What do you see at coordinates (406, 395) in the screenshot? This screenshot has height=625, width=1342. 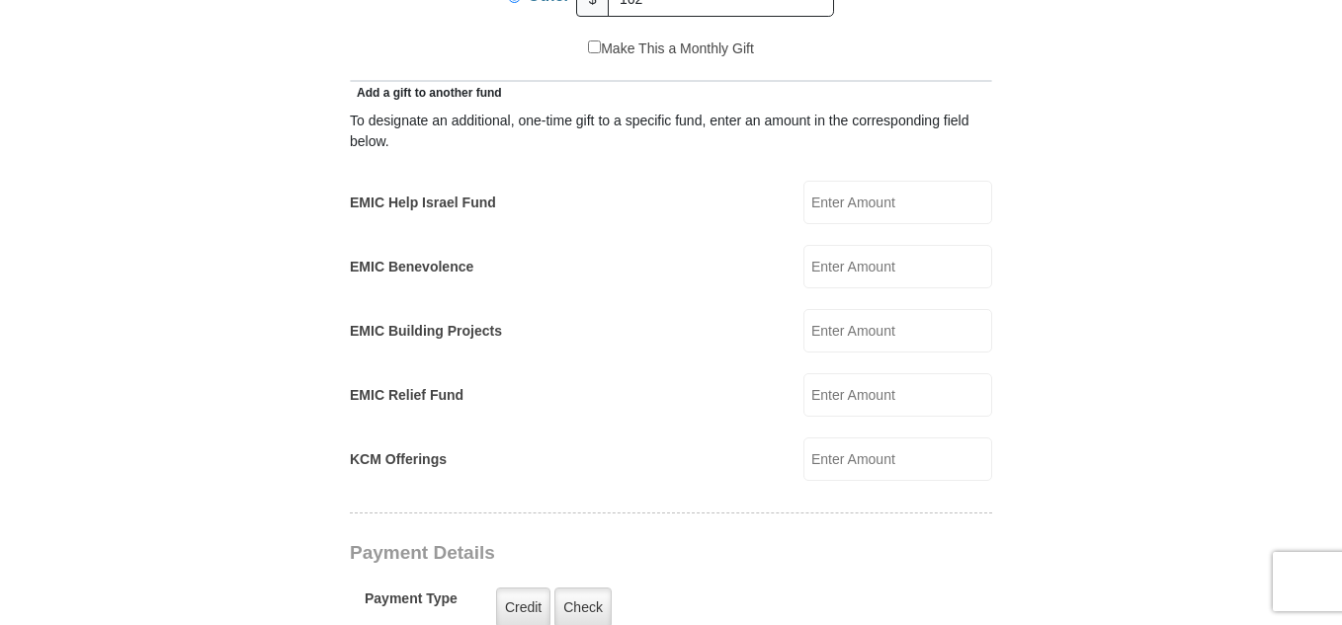 I see `label: EMIC Relief Fund` at bounding box center [406, 395].